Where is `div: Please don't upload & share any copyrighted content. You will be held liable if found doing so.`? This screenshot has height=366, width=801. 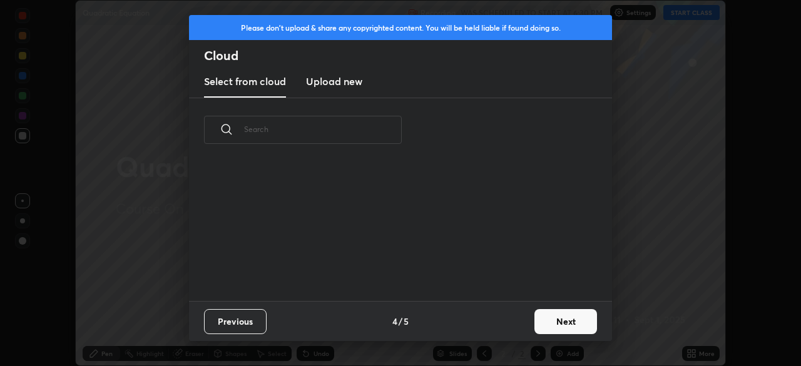
div: Please don't upload & share any copyrighted content. You will be held liable if found doing so. is located at coordinates (400, 28).